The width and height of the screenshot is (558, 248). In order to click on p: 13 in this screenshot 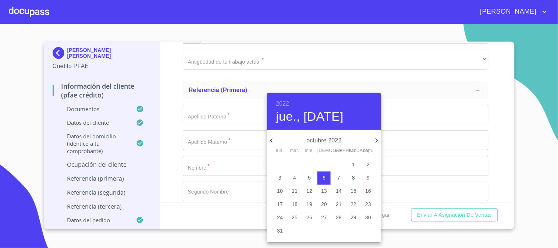, I will do `click(324, 191)`.